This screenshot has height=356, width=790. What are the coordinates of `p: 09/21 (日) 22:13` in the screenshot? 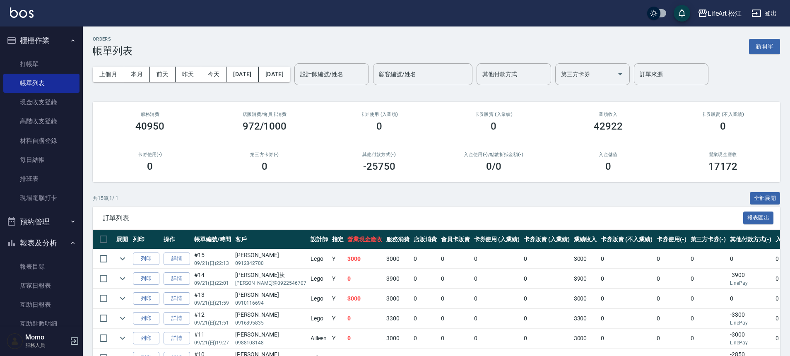 It's located at (212, 263).